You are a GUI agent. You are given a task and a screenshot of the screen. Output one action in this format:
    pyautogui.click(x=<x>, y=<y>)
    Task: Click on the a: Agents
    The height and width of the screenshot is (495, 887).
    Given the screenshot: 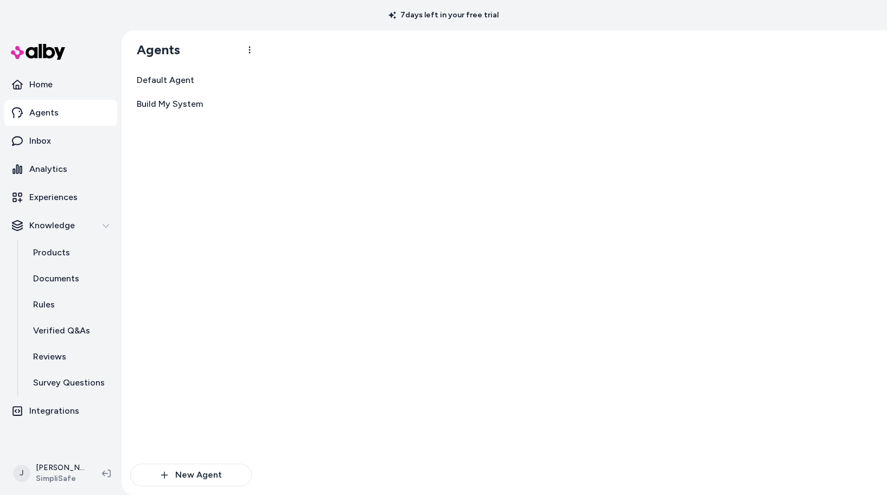 What is the action you would take?
    pyautogui.click(x=61, y=113)
    